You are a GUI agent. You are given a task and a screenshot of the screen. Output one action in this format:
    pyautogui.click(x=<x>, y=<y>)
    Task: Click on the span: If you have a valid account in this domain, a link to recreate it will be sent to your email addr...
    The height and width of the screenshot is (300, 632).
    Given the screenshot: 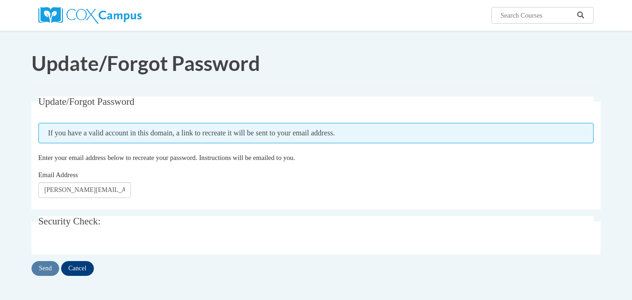 What is the action you would take?
    pyautogui.click(x=316, y=133)
    